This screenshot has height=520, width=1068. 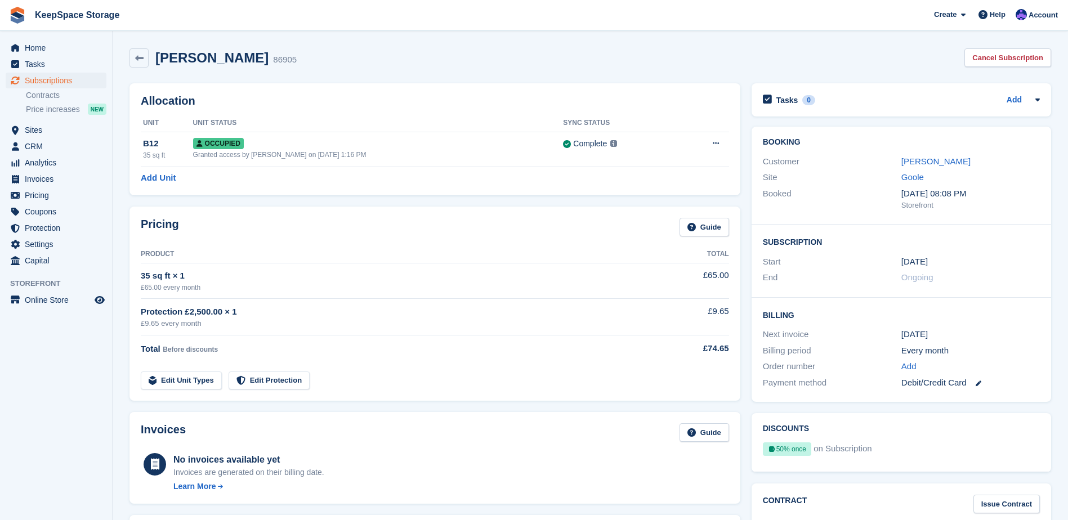 What do you see at coordinates (59, 261) in the screenshot?
I see `span: Capital` at bounding box center [59, 261].